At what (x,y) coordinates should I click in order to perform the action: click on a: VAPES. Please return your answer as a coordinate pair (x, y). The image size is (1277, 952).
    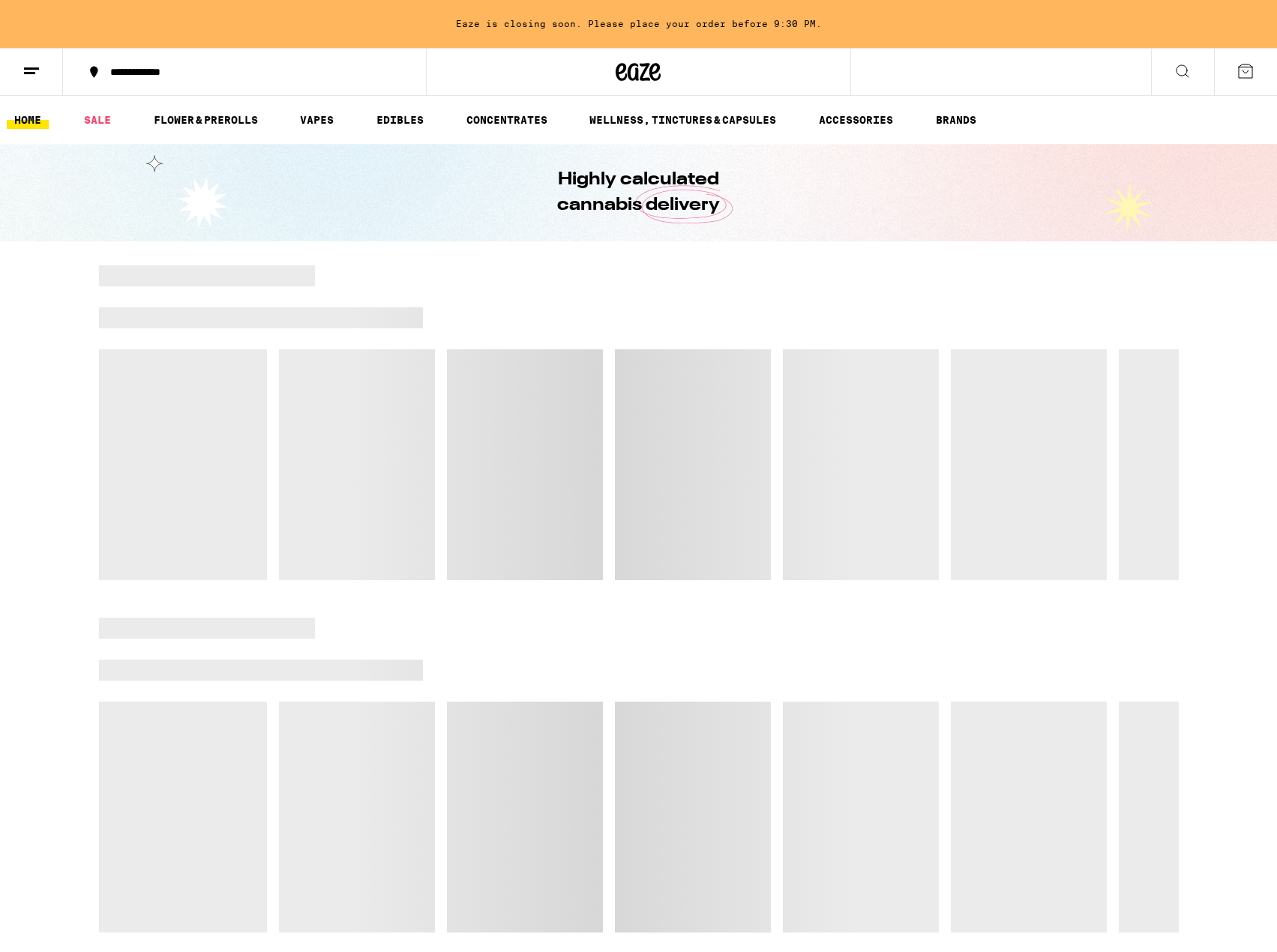
    Looking at the image, I should click on (316, 120).